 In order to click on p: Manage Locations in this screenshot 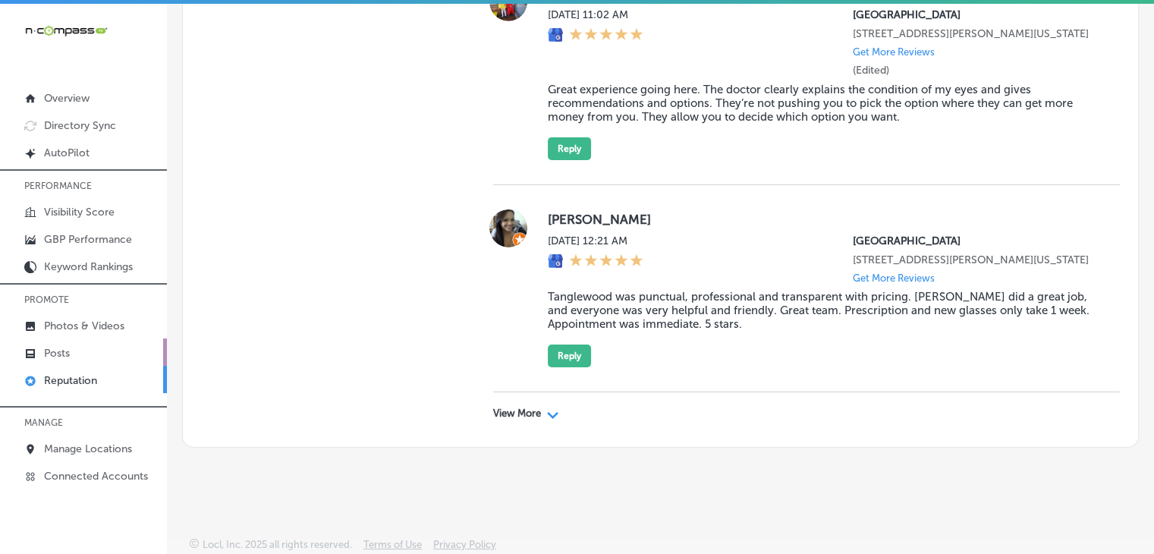, I will do `click(88, 448)`.